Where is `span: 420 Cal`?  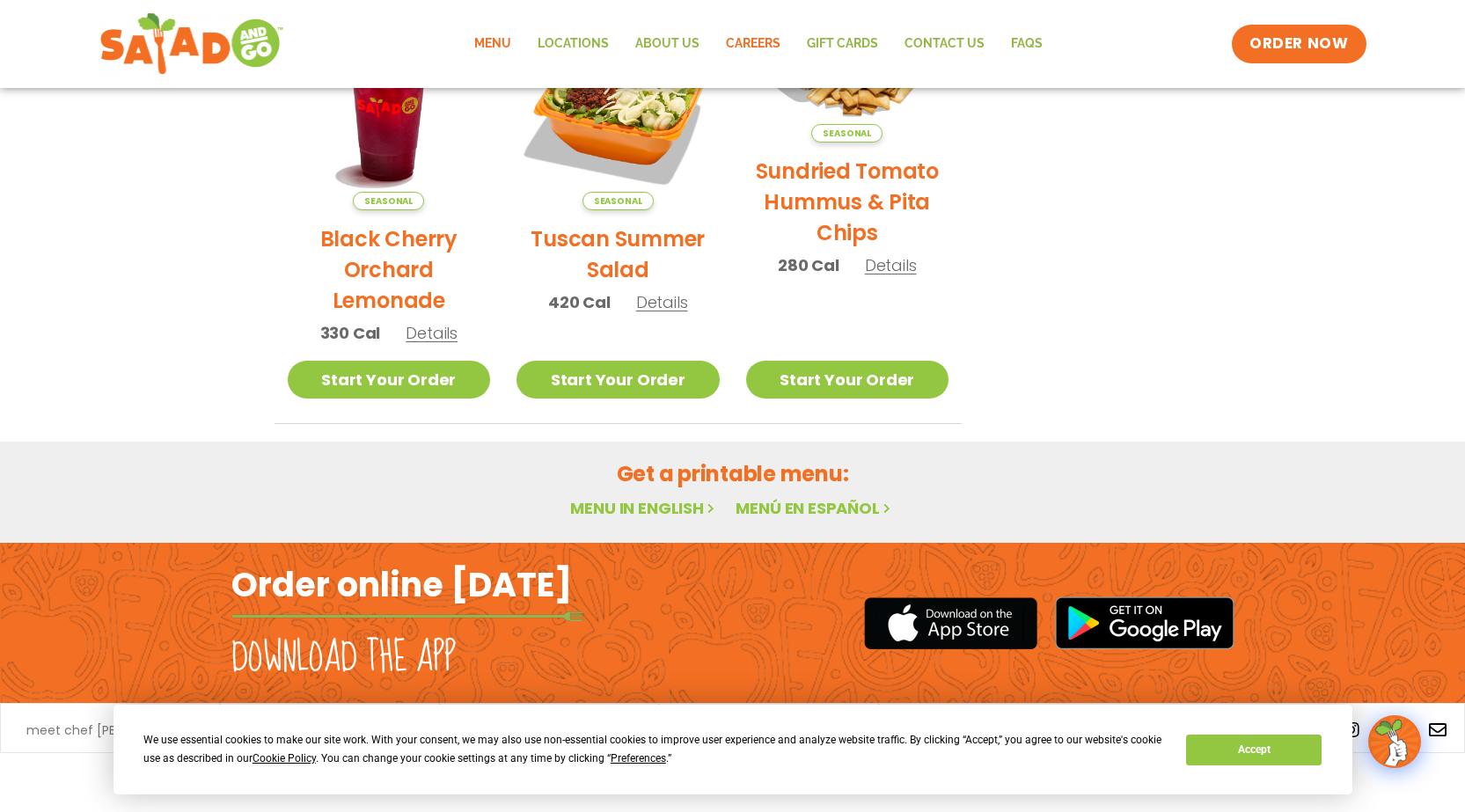
span: 420 Cal is located at coordinates (578, 301).